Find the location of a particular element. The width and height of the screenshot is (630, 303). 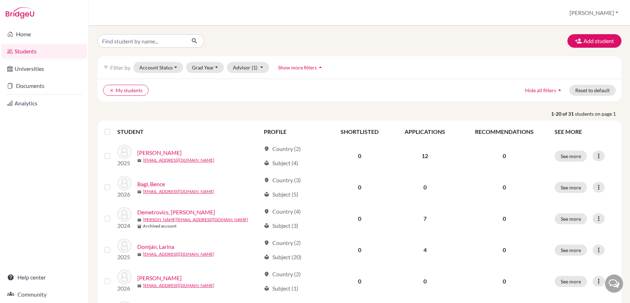

span: Hide all filters is located at coordinates (541, 90).